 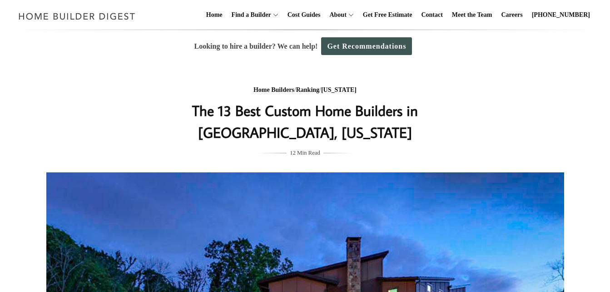 What do you see at coordinates (512, 15) in the screenshot?
I see `a: Careers` at bounding box center [512, 15].